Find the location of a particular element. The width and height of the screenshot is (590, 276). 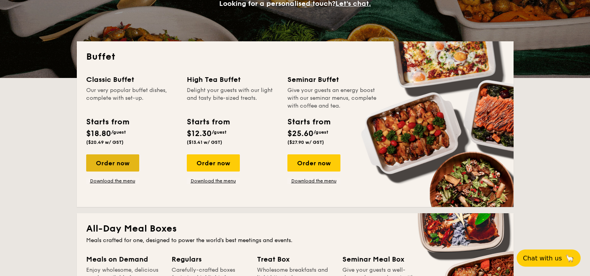

div: Seminar Buffet is located at coordinates (333, 80).